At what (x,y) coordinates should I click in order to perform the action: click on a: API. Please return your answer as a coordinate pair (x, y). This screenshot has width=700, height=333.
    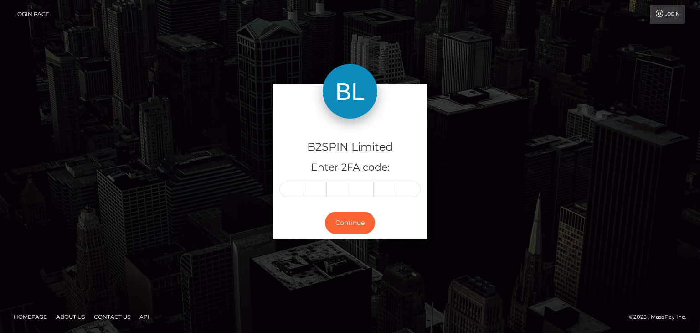
    Looking at the image, I should click on (145, 316).